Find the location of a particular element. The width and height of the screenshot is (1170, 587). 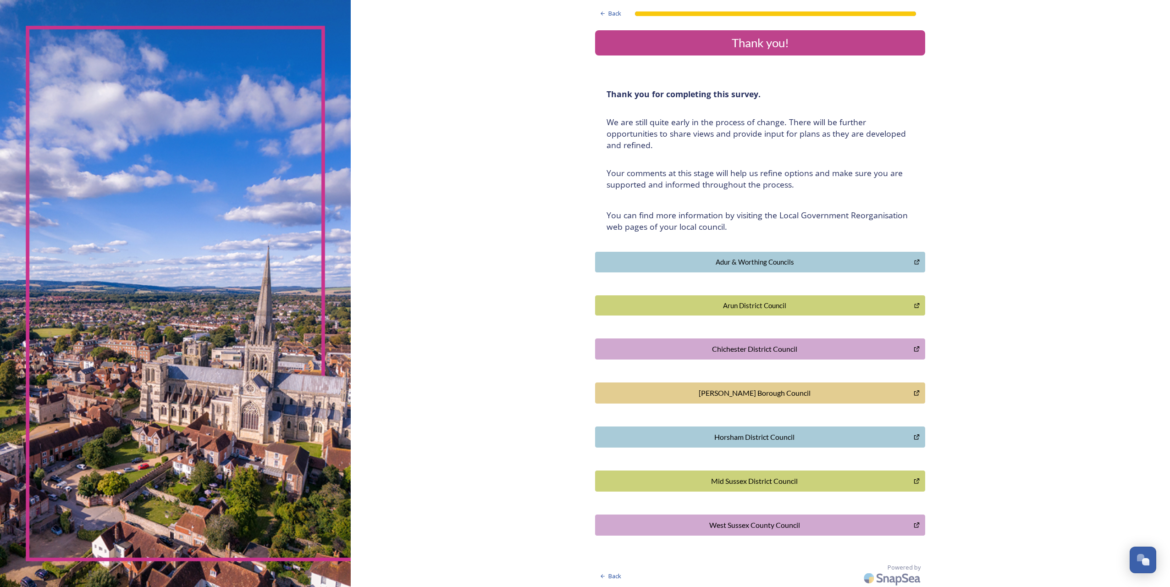

span: Powered by is located at coordinates (904, 567).